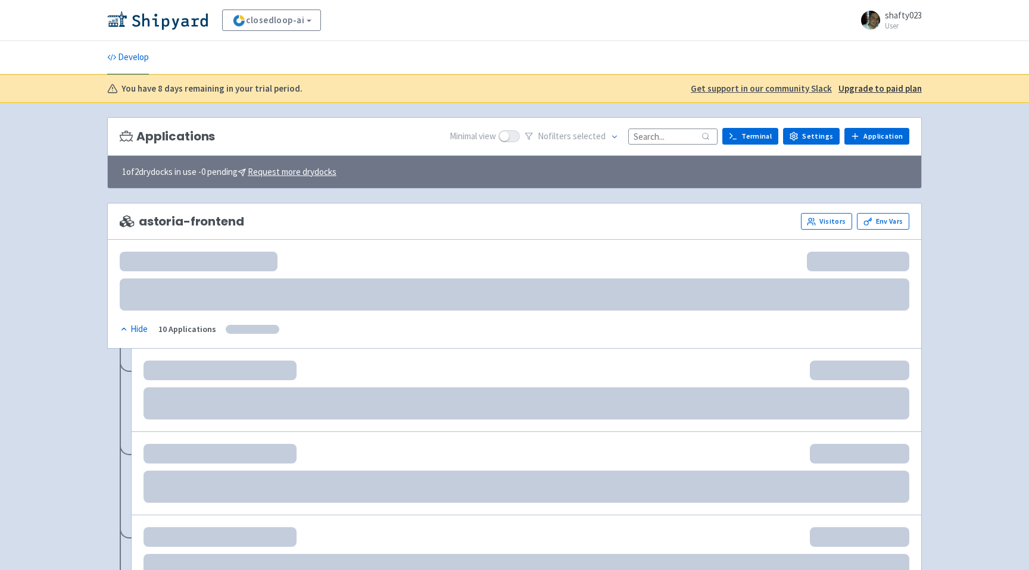  What do you see at coordinates (167, 136) in the screenshot?
I see `h3: Applications` at bounding box center [167, 136].